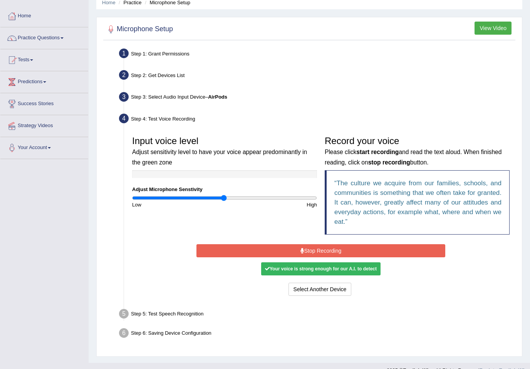  Describe the element at coordinates (418, 202) in the screenshot. I see `q: The culture we acquire from our families, schools, and communities is something that we often tak...` at that location.